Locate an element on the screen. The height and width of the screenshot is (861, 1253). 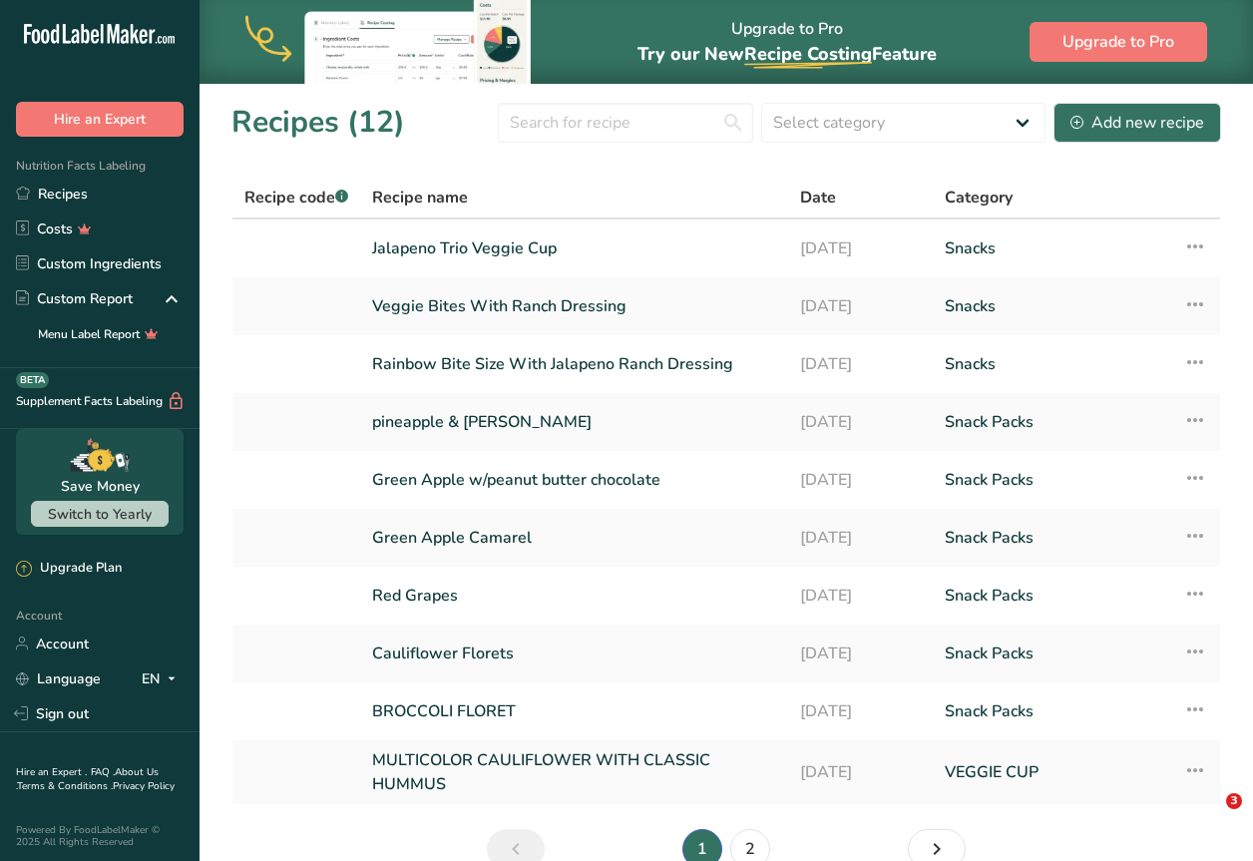
a: Language is located at coordinates (58, 679).